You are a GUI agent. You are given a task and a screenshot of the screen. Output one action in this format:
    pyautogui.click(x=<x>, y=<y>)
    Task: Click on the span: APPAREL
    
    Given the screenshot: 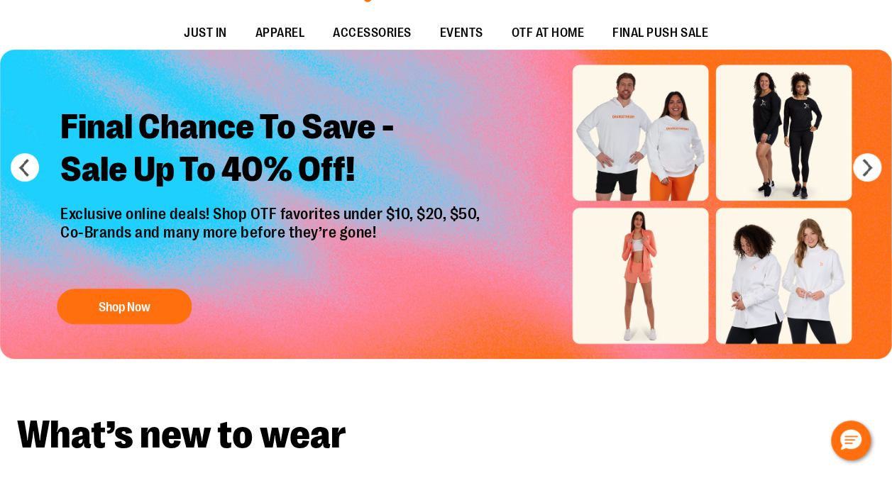 What is the action you would take?
    pyautogui.click(x=280, y=33)
    